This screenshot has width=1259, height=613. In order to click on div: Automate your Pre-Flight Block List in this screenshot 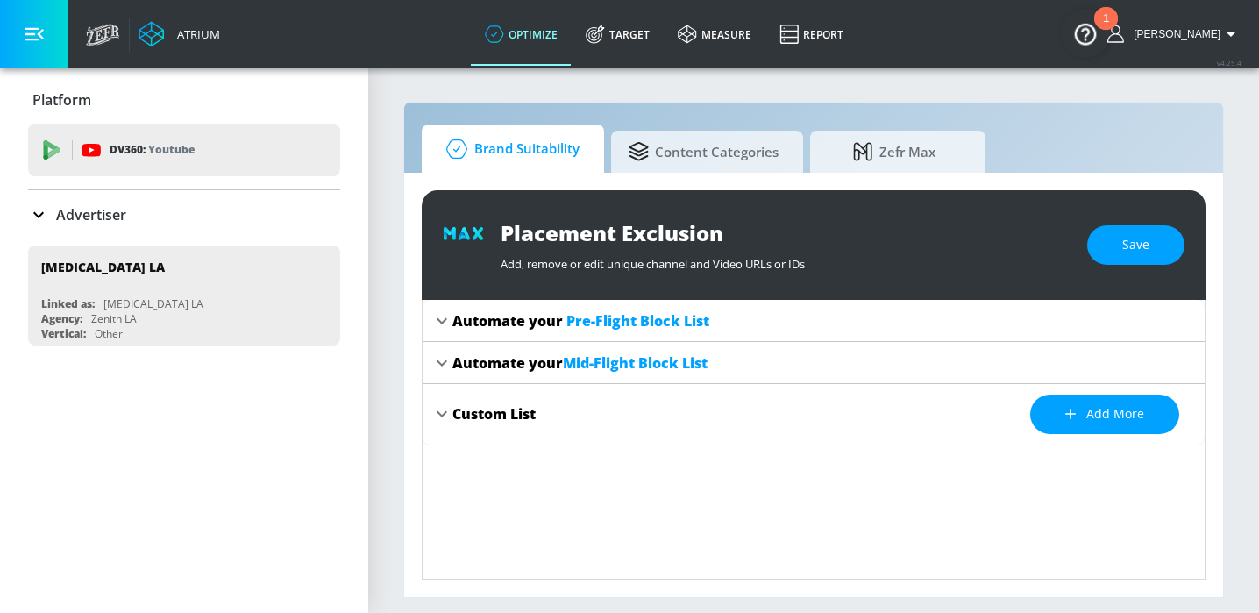, I will do `click(813, 321)`.